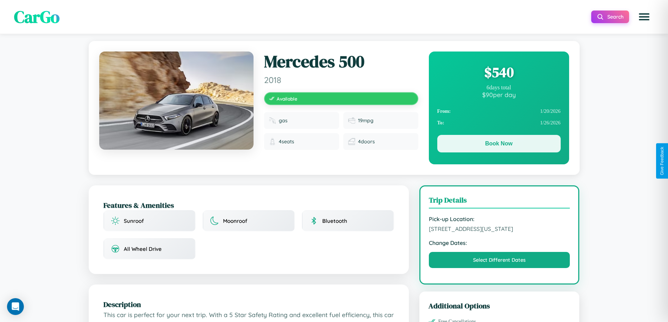  What do you see at coordinates (273, 142) in the screenshot?
I see `img: Seats` at bounding box center [273, 142].